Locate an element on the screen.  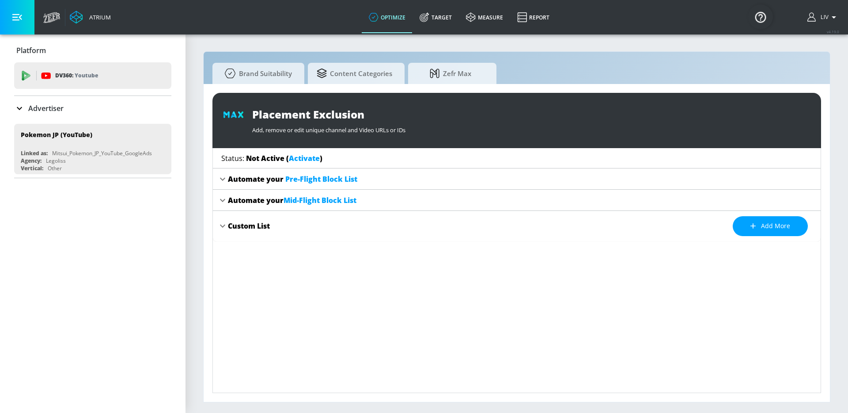
a: optimize is located at coordinates (387, 17).